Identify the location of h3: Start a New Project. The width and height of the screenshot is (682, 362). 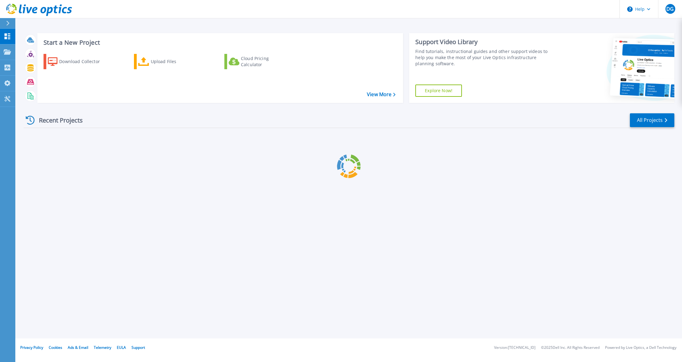
(219, 43).